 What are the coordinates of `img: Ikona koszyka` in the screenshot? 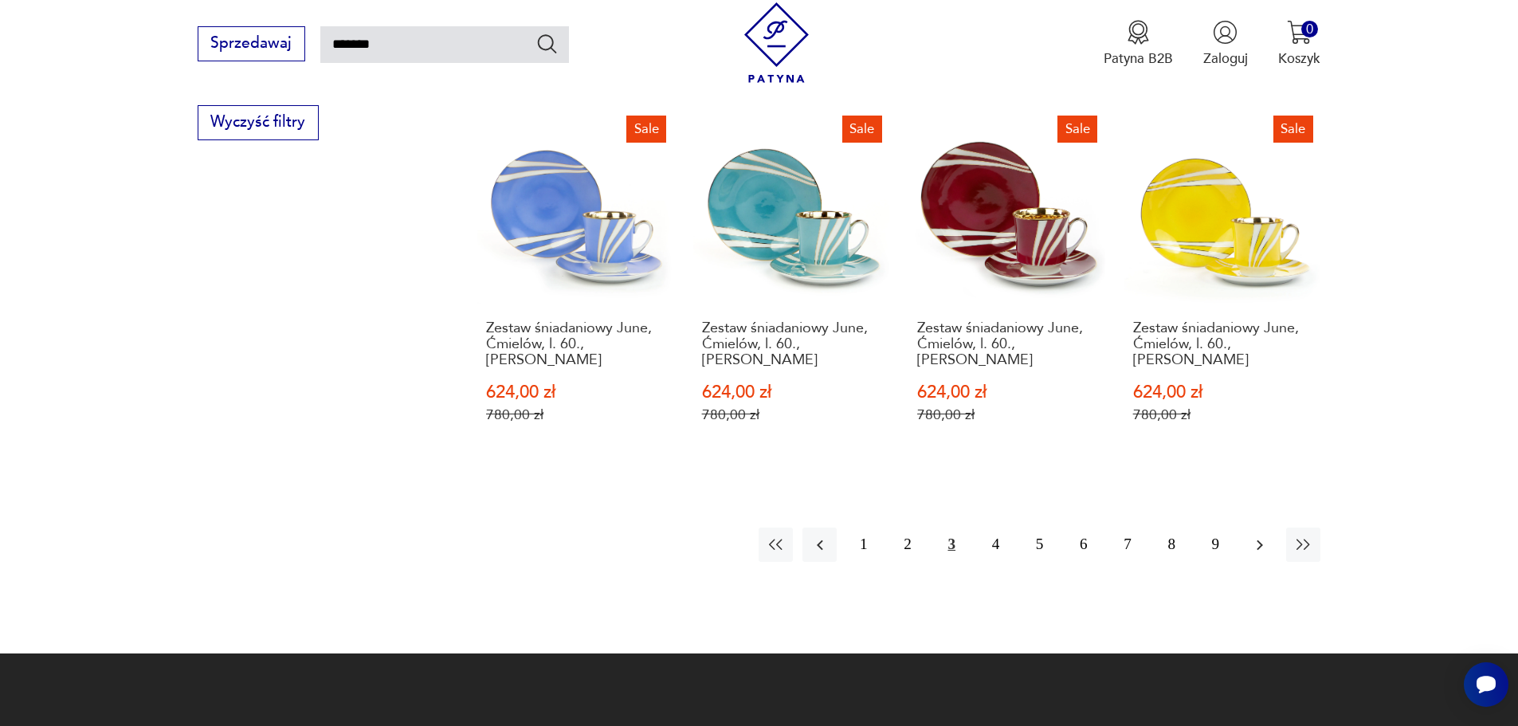 It's located at (1299, 32).